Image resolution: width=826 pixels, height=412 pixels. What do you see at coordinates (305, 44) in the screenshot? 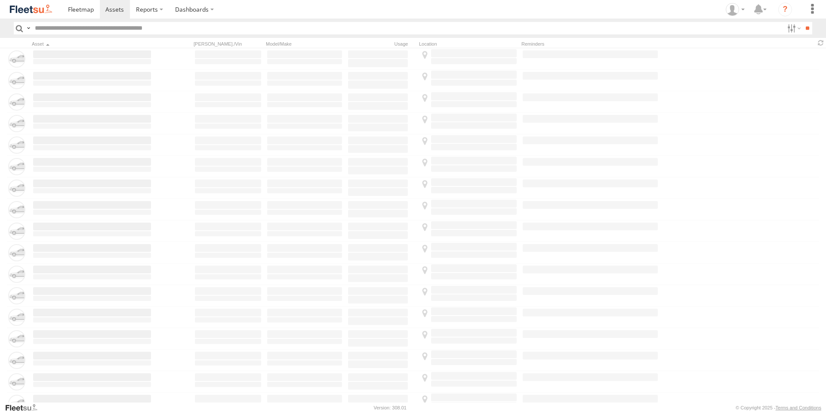
I see `div: Model/Make` at bounding box center [305, 44].